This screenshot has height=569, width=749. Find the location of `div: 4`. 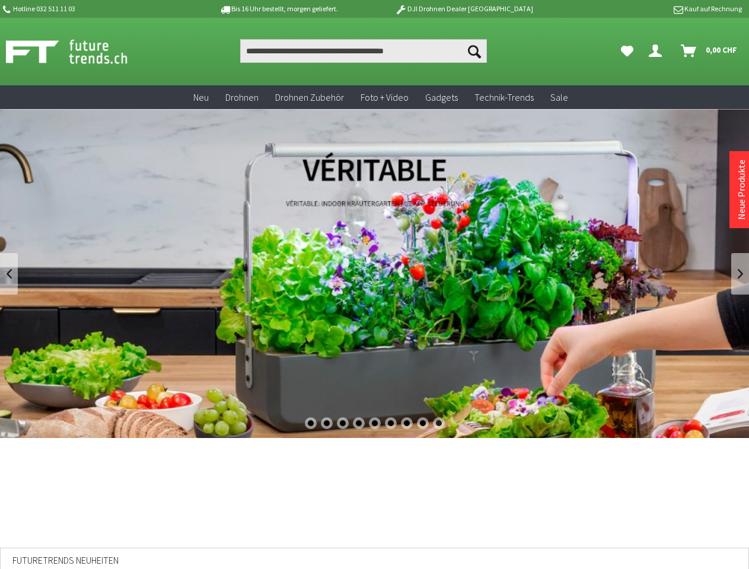

div: 4 is located at coordinates (359, 423).